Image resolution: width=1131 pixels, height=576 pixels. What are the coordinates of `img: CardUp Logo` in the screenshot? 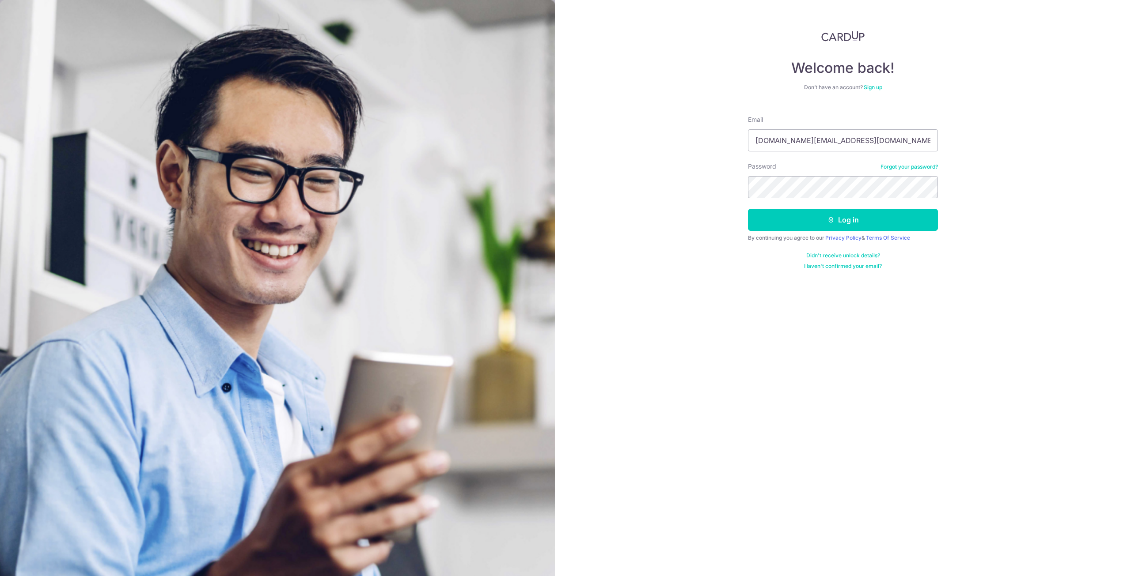 It's located at (843, 36).